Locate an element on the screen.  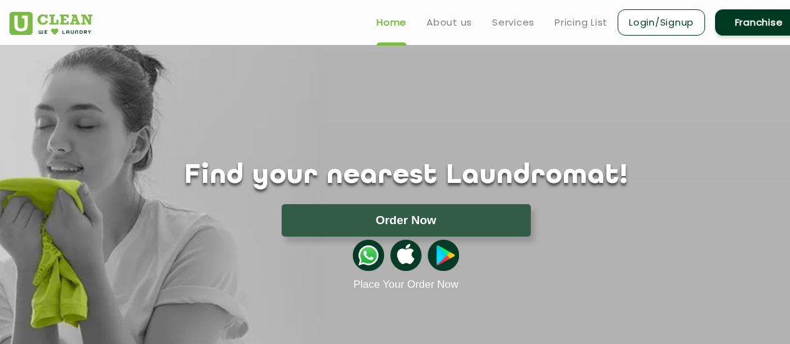
img: whatsappicon.png is located at coordinates (369, 256).